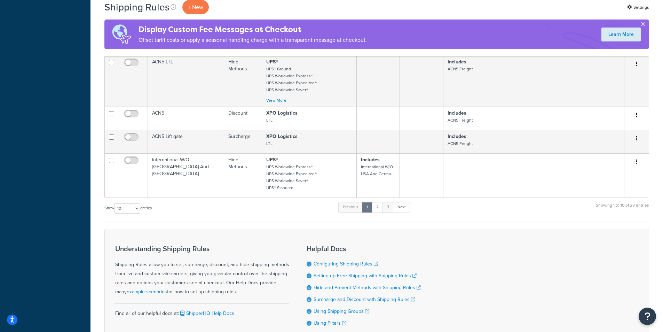  What do you see at coordinates (351, 207) in the screenshot?
I see `a: Previous` at bounding box center [351, 207].